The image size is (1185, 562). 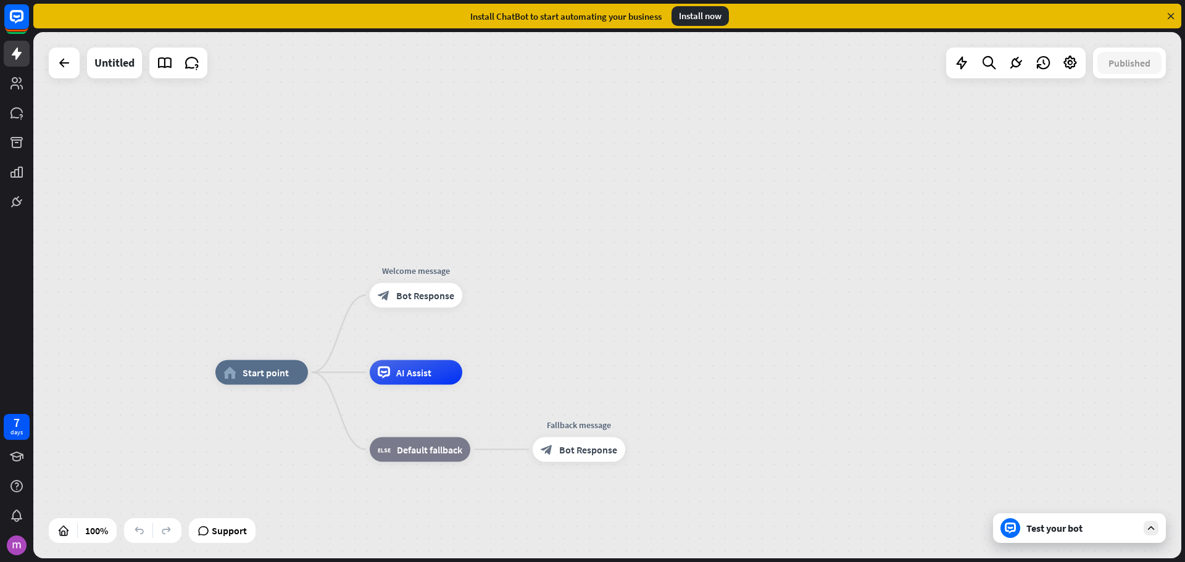 What do you see at coordinates (700, 16) in the screenshot?
I see `div: Install now` at bounding box center [700, 16].